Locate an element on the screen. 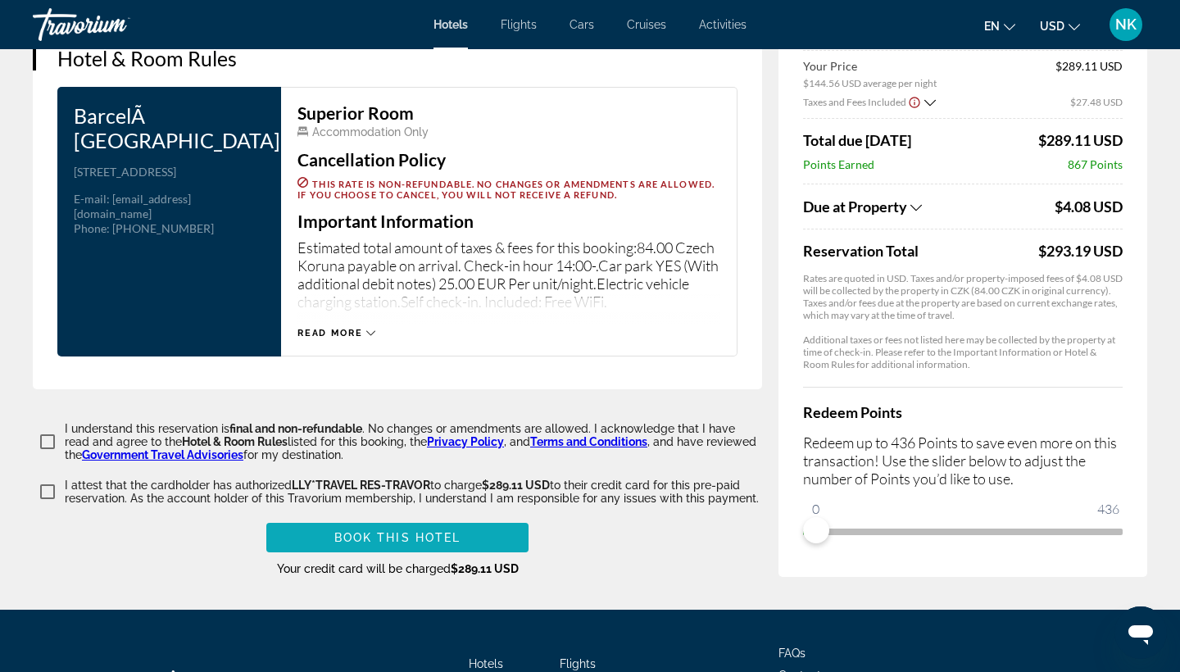  span: Book this hotel is located at coordinates (397, 538).